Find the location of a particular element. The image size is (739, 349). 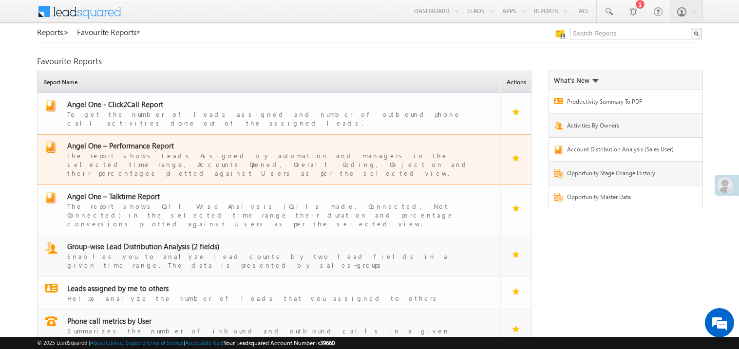

a: Contact Support is located at coordinates (125, 343).